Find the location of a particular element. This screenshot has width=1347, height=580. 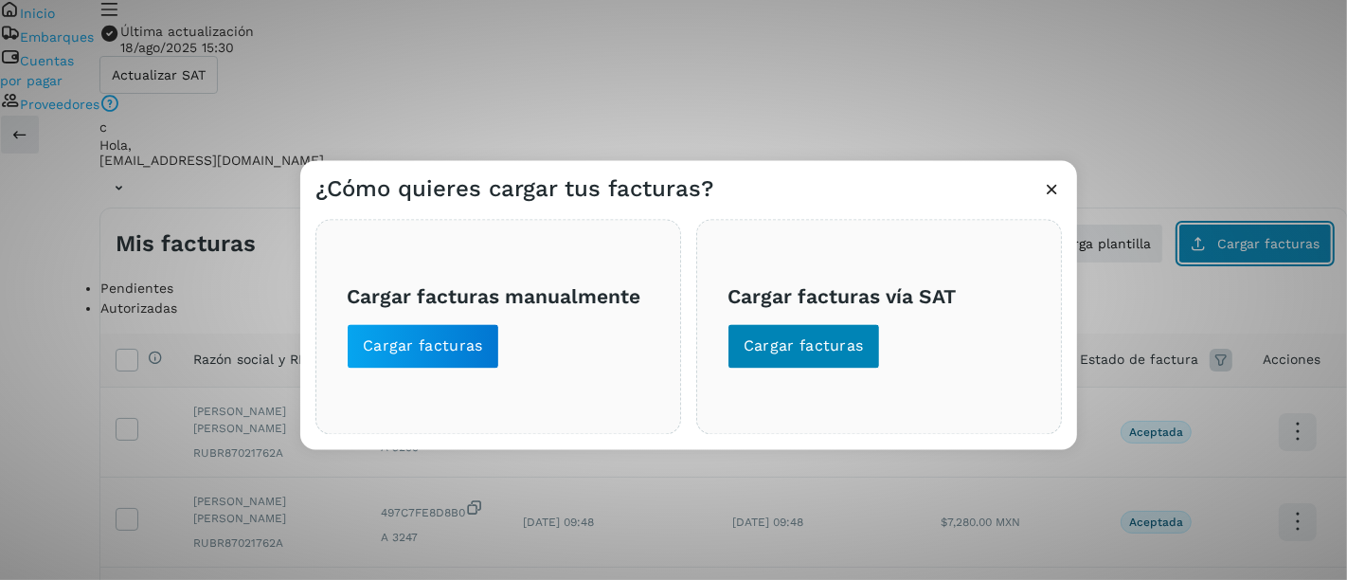

h3: ¿Cómo quieres cargar tus facturas? is located at coordinates (514, 189).